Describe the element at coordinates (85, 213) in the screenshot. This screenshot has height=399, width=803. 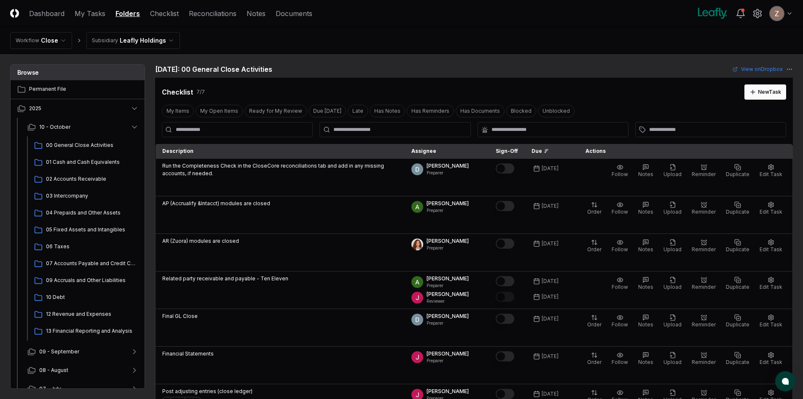
I see `a: 04 Prepaids and Other Assets` at that location.